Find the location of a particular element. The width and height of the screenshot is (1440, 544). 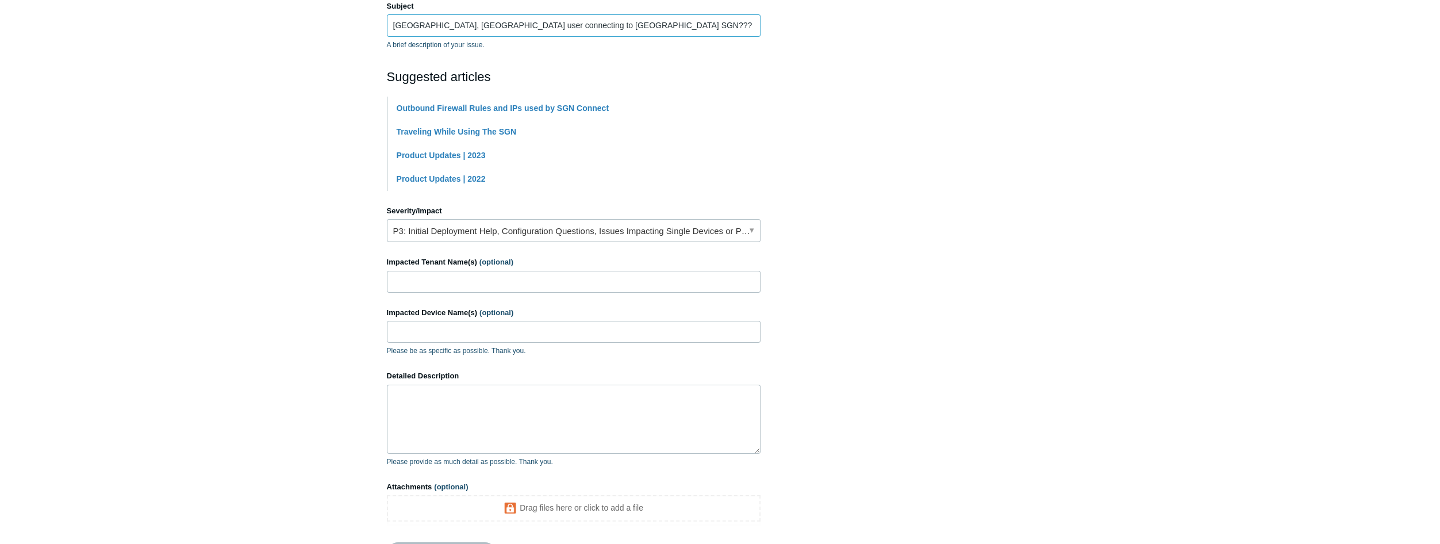

a: Outbound Firewall Rules and IPs used by SGN Connect is located at coordinates (503, 108).